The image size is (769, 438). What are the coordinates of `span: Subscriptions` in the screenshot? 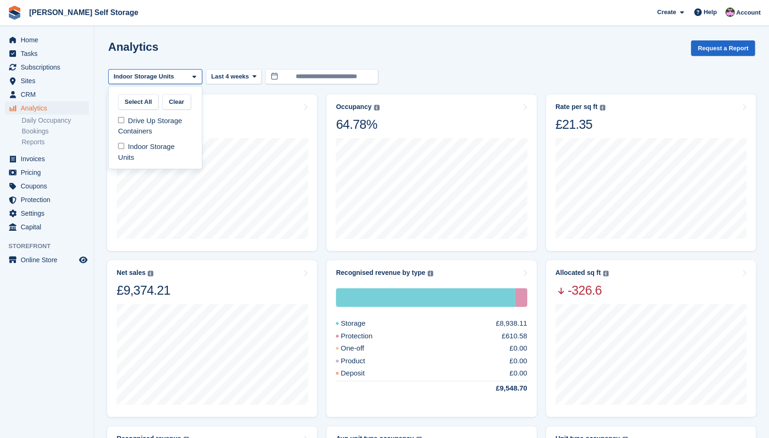 It's located at (49, 67).